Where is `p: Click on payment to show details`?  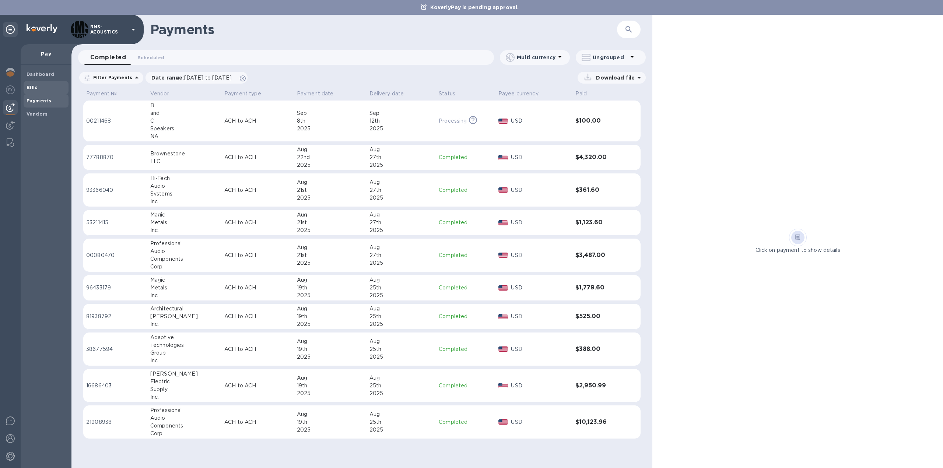 p: Click on payment to show details is located at coordinates (798, 250).